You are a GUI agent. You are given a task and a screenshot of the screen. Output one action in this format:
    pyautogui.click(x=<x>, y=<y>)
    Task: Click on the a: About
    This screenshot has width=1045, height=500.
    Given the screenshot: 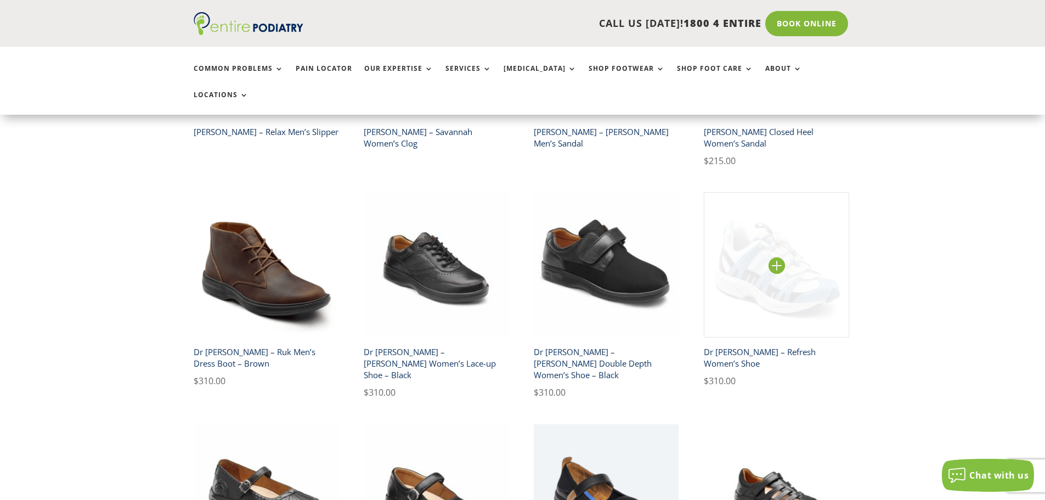 What is the action you would take?
    pyautogui.click(x=784, y=76)
    